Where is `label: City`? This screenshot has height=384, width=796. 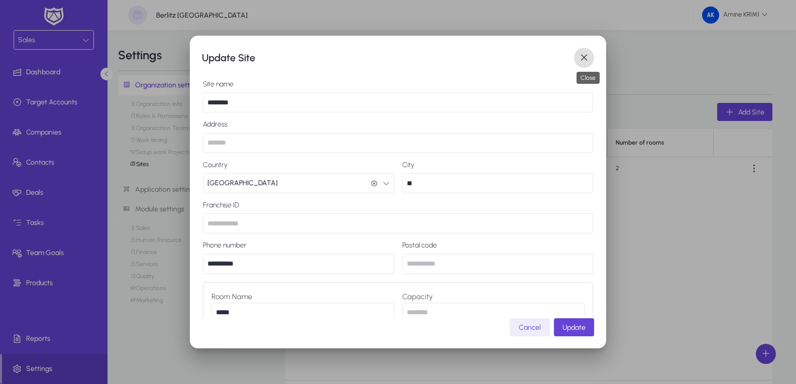
label: City is located at coordinates (498, 165).